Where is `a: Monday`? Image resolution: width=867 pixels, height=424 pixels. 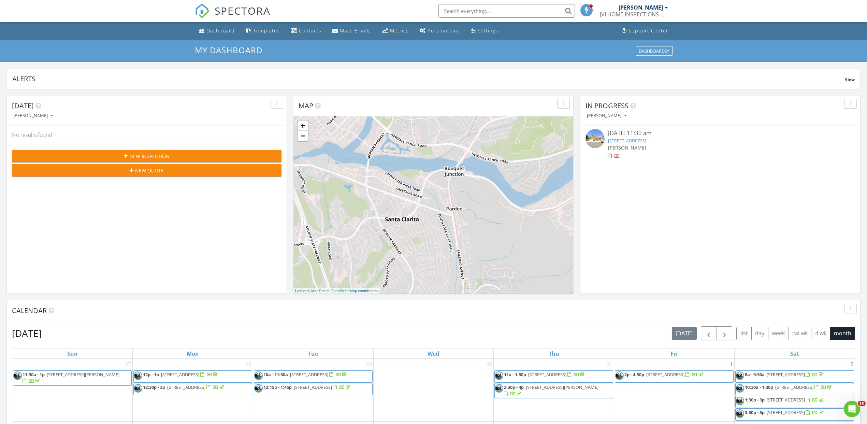
a: Monday is located at coordinates (193, 354).